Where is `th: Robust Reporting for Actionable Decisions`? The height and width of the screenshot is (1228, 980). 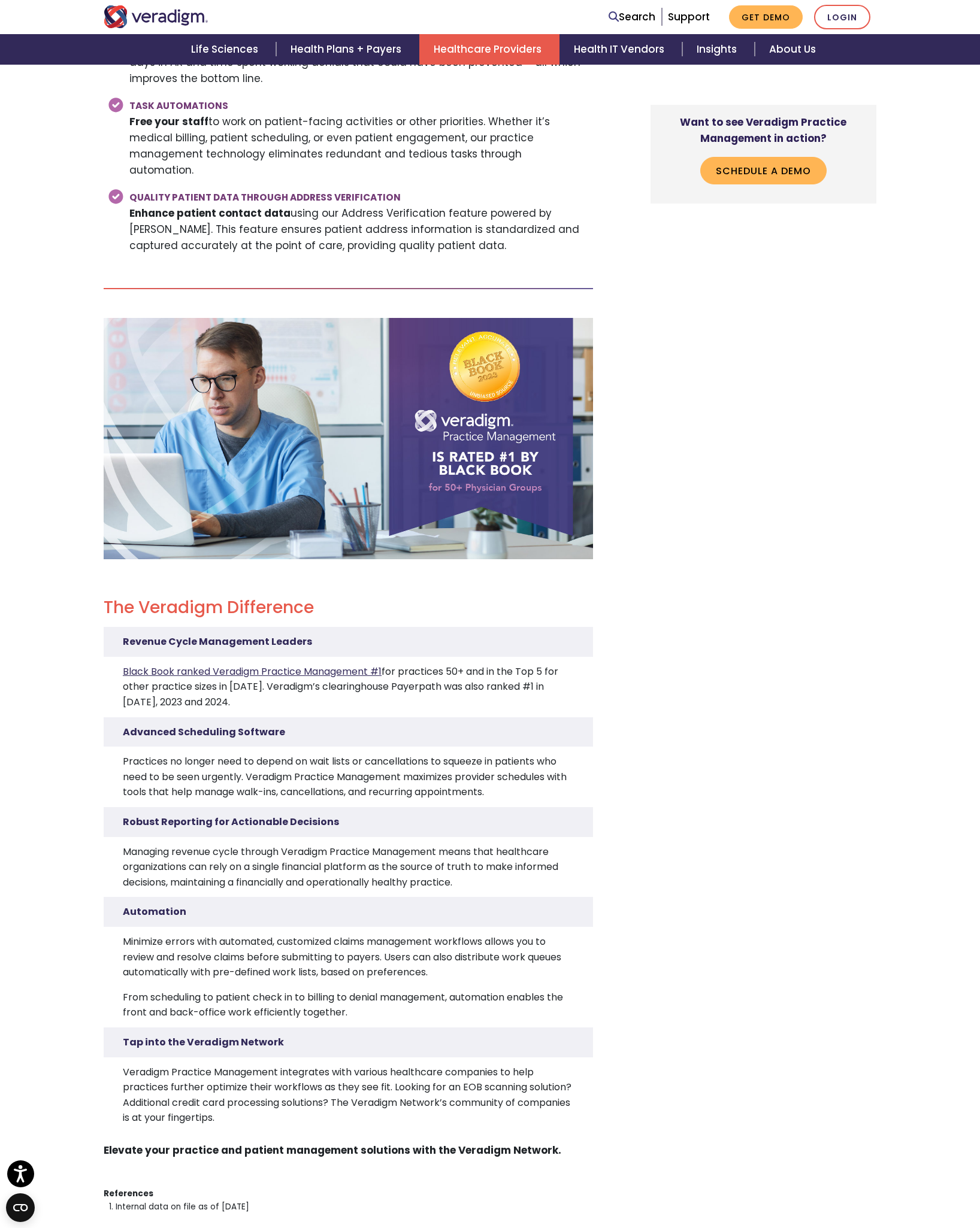
th: Robust Reporting for Actionable Decisions is located at coordinates (348, 822).